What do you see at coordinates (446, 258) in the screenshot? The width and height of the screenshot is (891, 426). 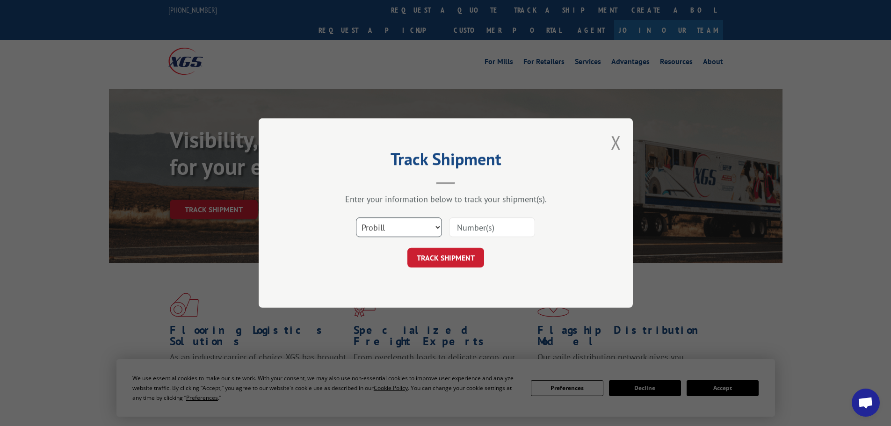 I see `button: TRACK SHIPMENT` at bounding box center [446, 258].